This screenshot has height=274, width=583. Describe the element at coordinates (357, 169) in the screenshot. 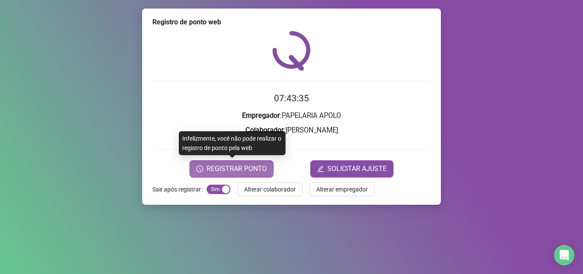

I see `span: SOLICITAR AJUSTE` at that location.